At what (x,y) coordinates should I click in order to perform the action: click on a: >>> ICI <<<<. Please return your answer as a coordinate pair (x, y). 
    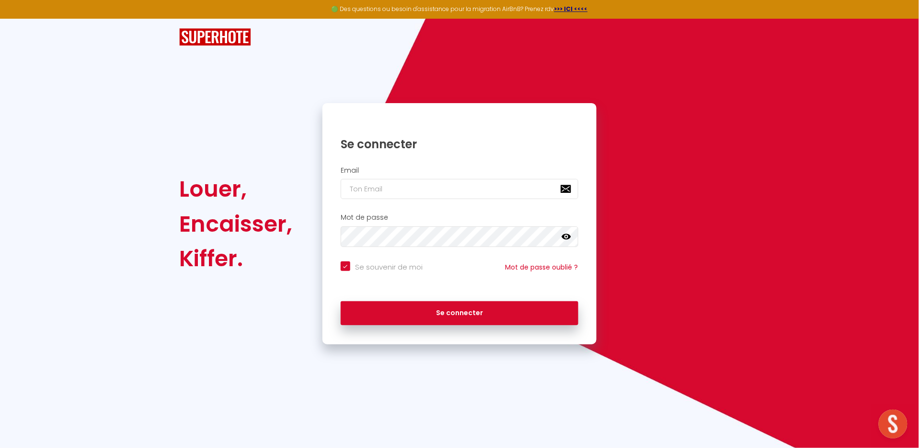
    Looking at the image, I should click on (571, 9).